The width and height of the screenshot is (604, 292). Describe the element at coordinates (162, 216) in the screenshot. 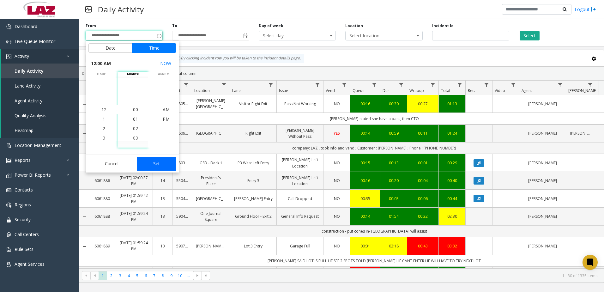

I see `a: 13` at that location.